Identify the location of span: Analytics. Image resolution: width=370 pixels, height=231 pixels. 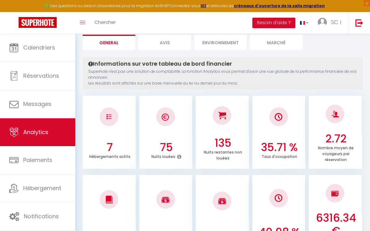
(36, 132).